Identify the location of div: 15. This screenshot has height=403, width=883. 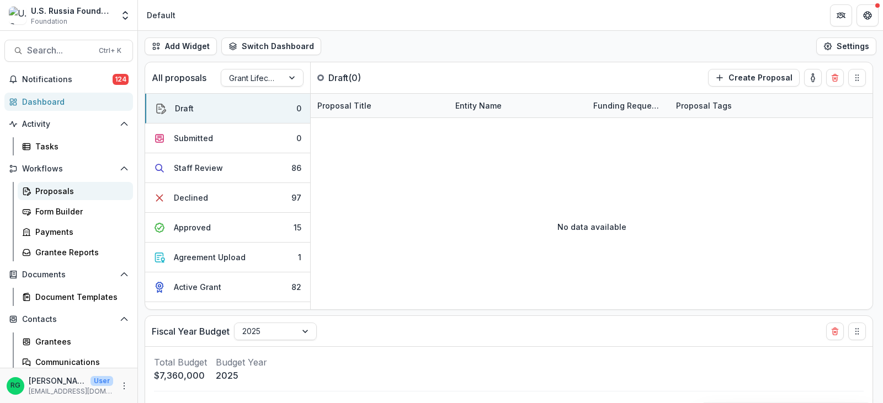
(297, 227).